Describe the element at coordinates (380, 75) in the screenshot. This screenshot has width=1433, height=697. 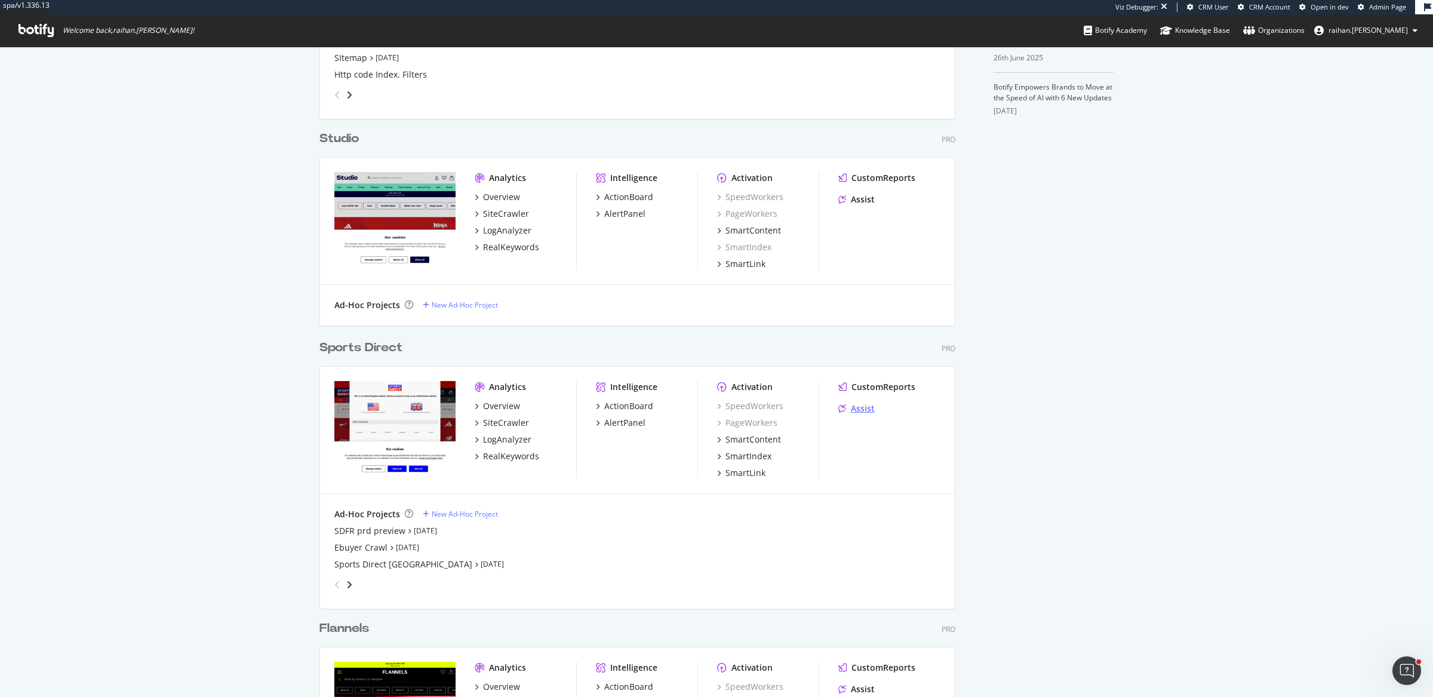
I see `a: Http code Index. Filters` at that location.